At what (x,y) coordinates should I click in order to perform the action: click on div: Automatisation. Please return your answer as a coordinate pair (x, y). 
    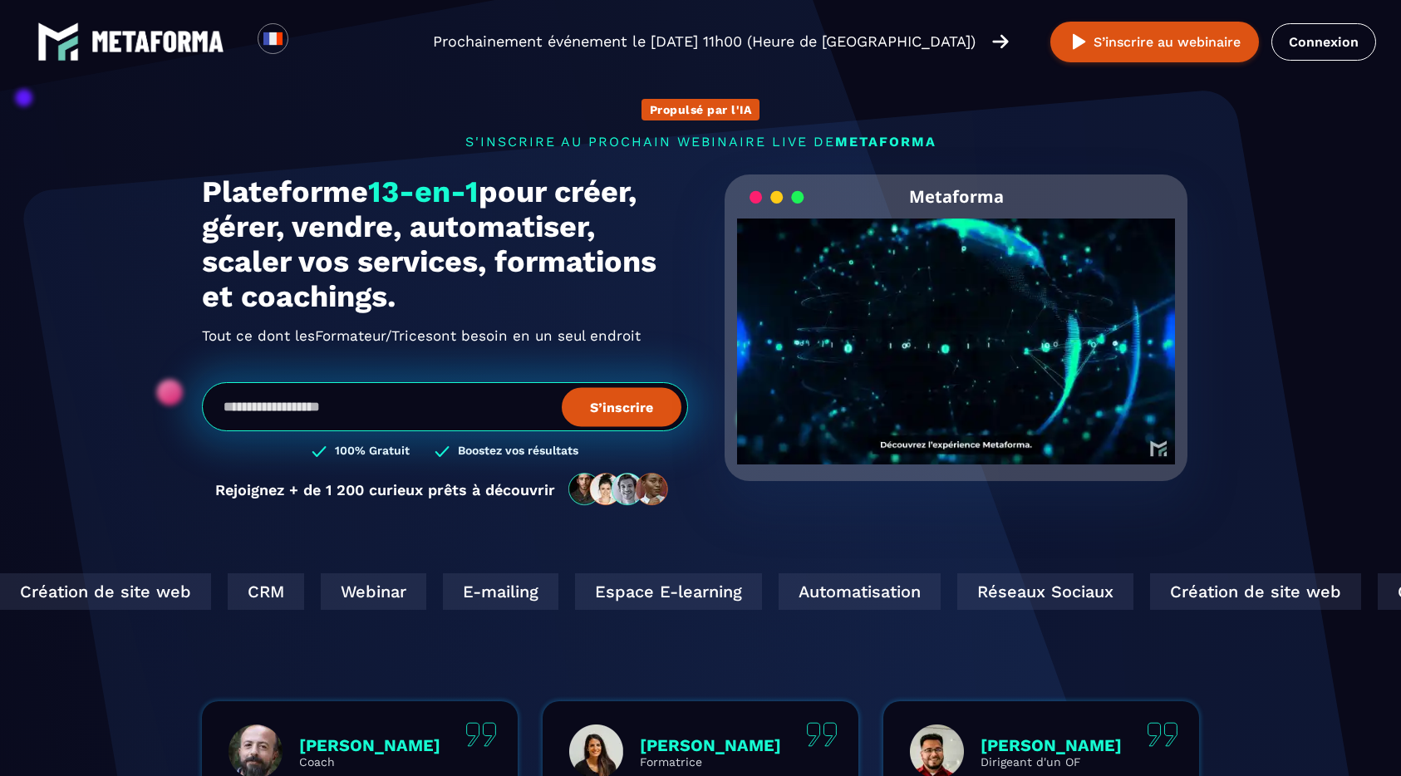
    Looking at the image, I should click on (851, 591).